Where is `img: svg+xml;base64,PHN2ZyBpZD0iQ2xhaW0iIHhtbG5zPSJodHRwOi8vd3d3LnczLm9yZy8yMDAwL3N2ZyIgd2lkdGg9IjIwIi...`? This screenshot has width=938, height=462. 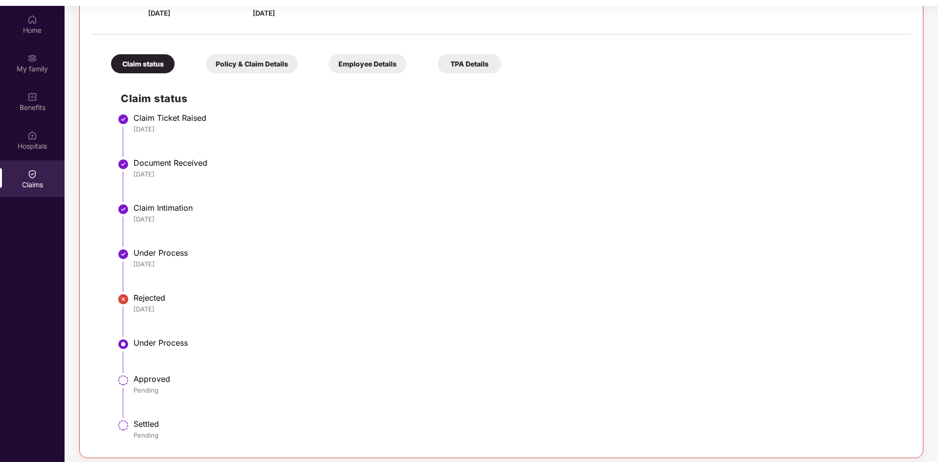
img: svg+xml;base64,PHN2ZyBpZD0iQ2xhaW0iIHhtbG5zPSJodHRwOi8vd3d3LnczLm9yZy8yMDAwL3N2ZyIgd2lkdGg9IjIwIi... is located at coordinates (32, 174).